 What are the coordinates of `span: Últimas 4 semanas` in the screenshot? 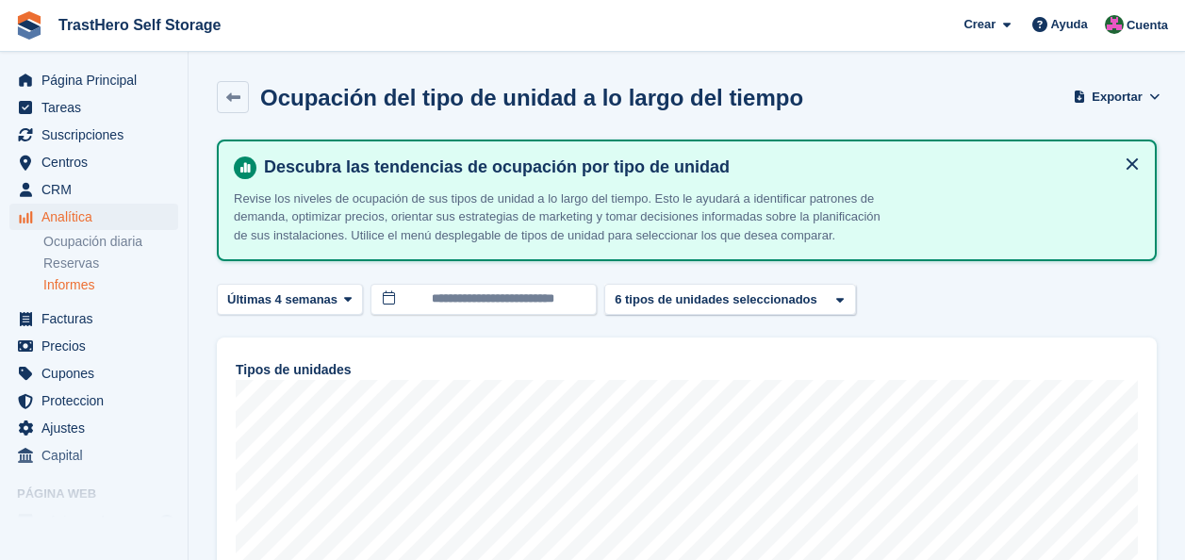 It's located at (282, 300).